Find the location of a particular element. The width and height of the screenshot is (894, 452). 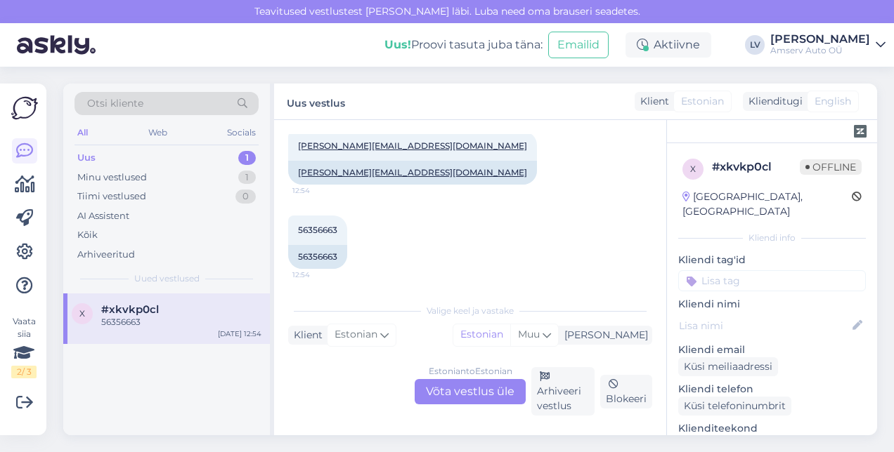

div: Võta vestlus üle is located at coordinates (470, 392).